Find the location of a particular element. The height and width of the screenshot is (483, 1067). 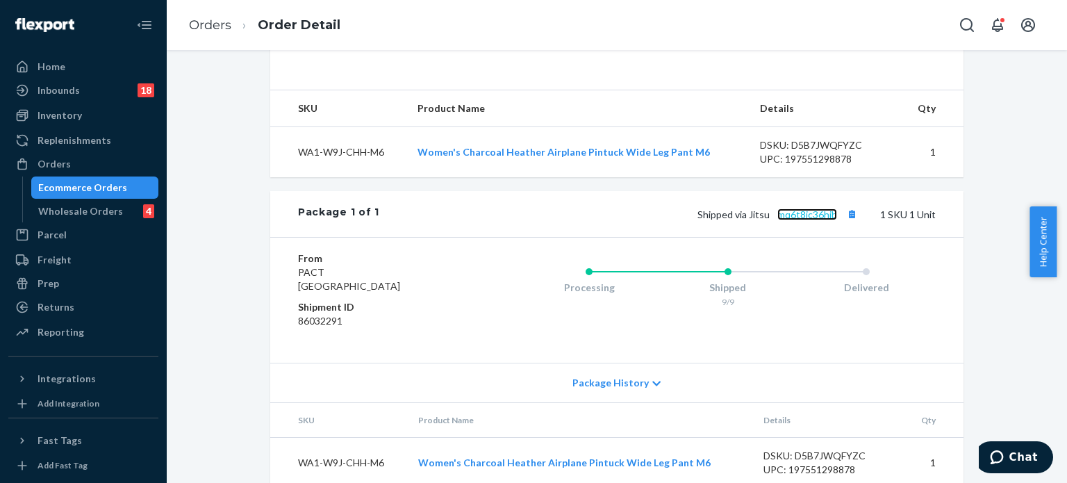

button: Integrations is located at coordinates (83, 378).